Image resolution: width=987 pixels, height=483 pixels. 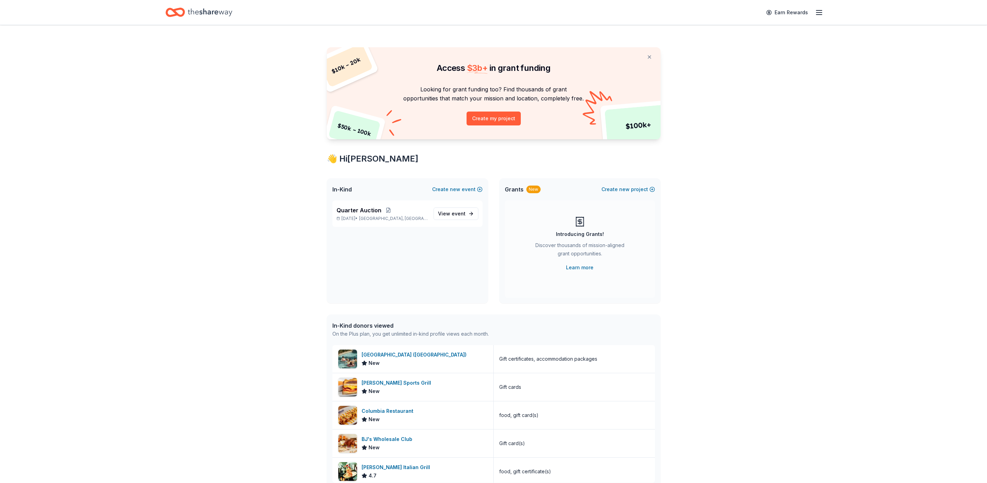 What do you see at coordinates (548, 359) in the screenshot?
I see `div: Gift certificates, accommodation packages` at bounding box center [548, 359].